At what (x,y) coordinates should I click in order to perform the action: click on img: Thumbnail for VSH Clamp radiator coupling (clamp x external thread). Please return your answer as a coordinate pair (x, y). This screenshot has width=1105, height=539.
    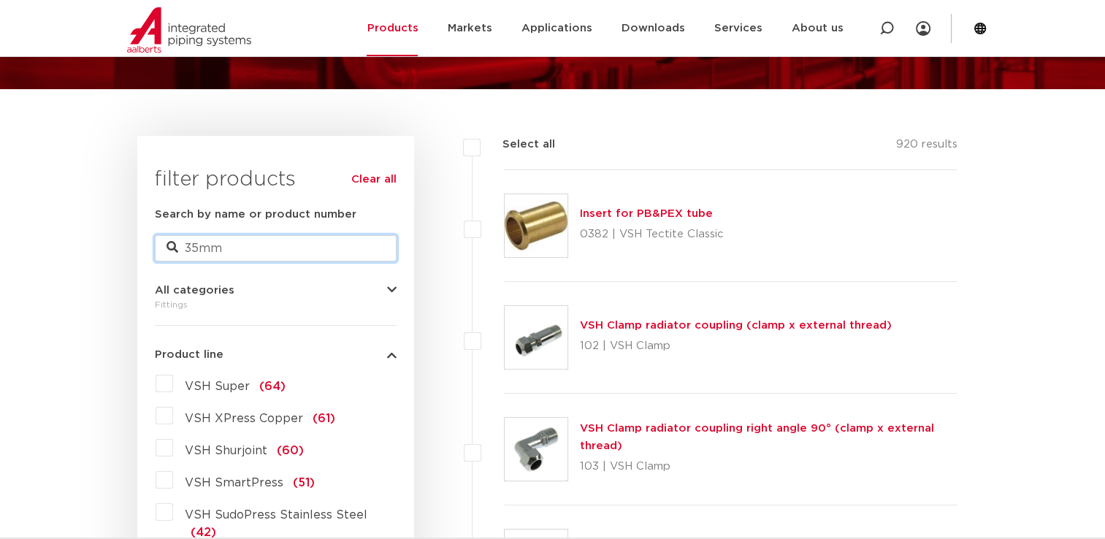
    Looking at the image, I should click on (536, 337).